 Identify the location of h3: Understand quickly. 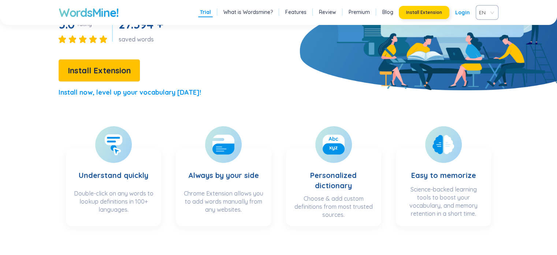
(114, 170).